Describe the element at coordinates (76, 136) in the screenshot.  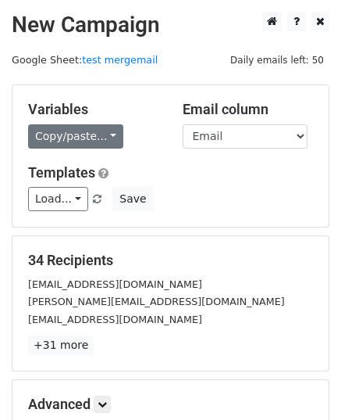
I see `a: Copy/paste...` at that location.